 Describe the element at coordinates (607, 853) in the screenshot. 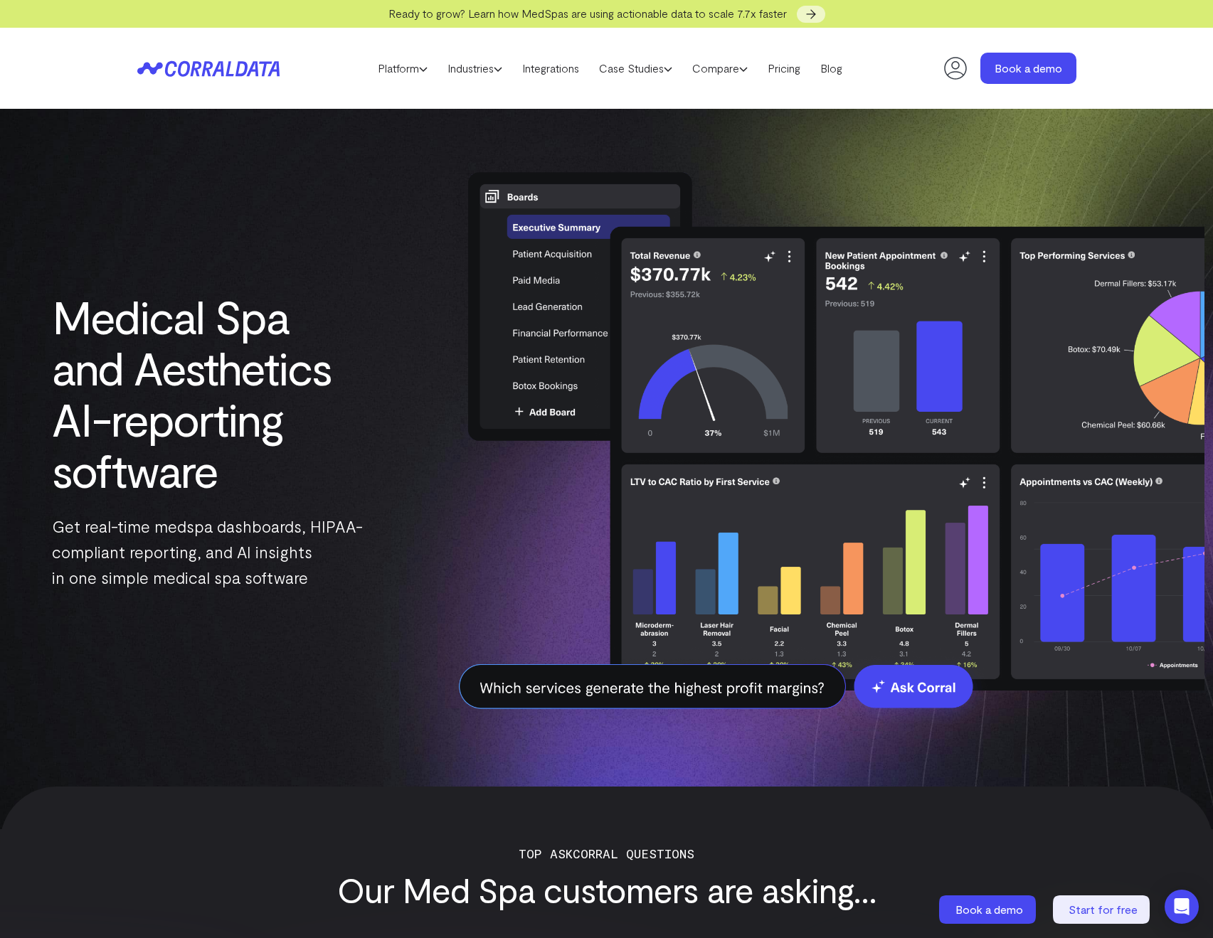

I see `p: Top ASKCorral Questions` at that location.